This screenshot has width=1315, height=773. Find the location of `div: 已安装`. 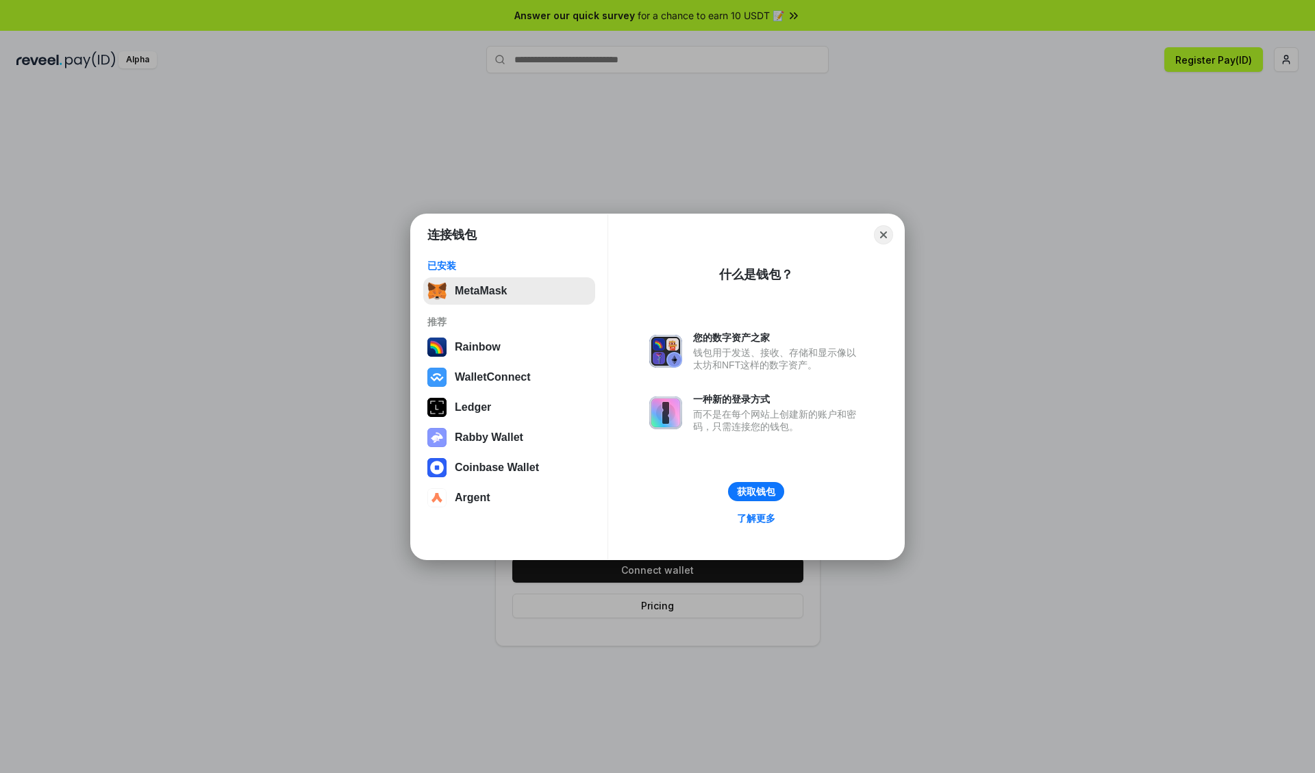

div: 已安装 is located at coordinates (509, 266).